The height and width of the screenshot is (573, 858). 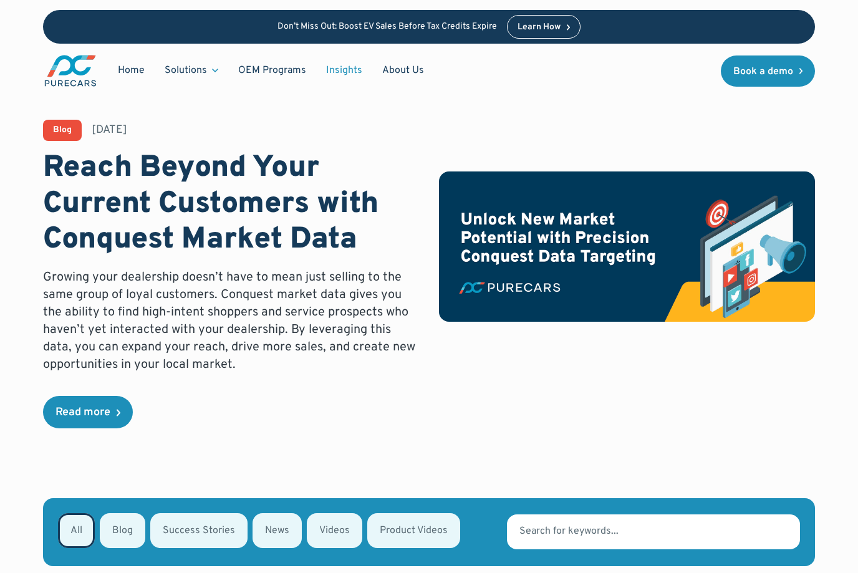 What do you see at coordinates (83, 413) in the screenshot?
I see `div: Read more` at bounding box center [83, 413].